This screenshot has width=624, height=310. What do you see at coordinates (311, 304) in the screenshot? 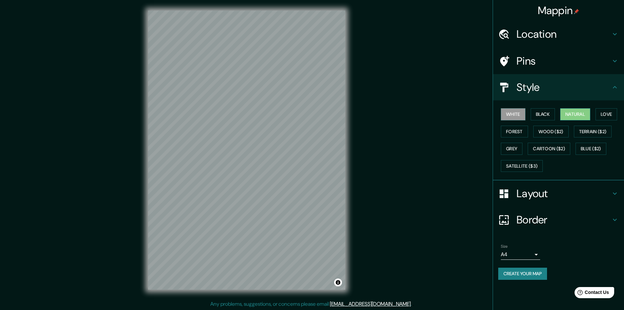
I see `p: Any problems, suggestions, or concerns please email .` at bounding box center [311, 304].